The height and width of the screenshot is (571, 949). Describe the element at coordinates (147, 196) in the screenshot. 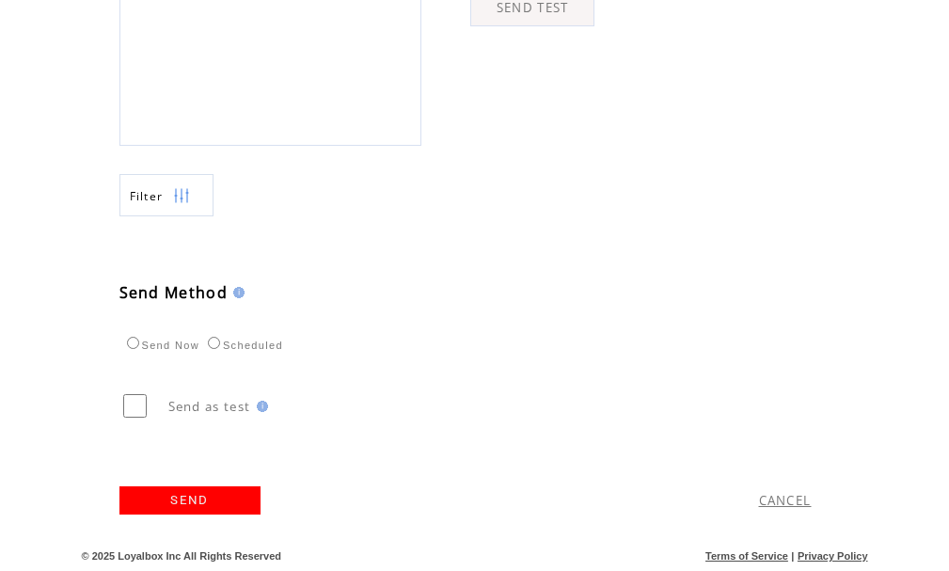

I see `span: Show filters` at that location.